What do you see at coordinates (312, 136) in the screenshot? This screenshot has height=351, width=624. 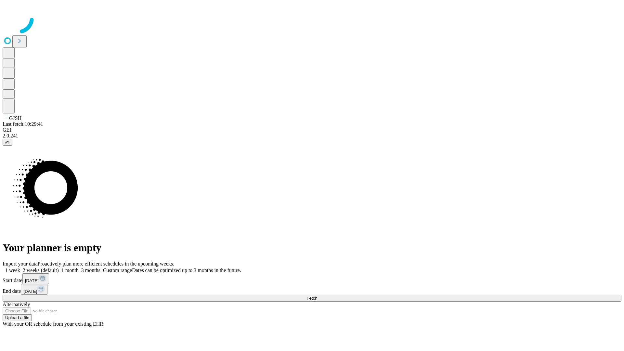 I see `div: 2.0.241` at bounding box center [312, 136].